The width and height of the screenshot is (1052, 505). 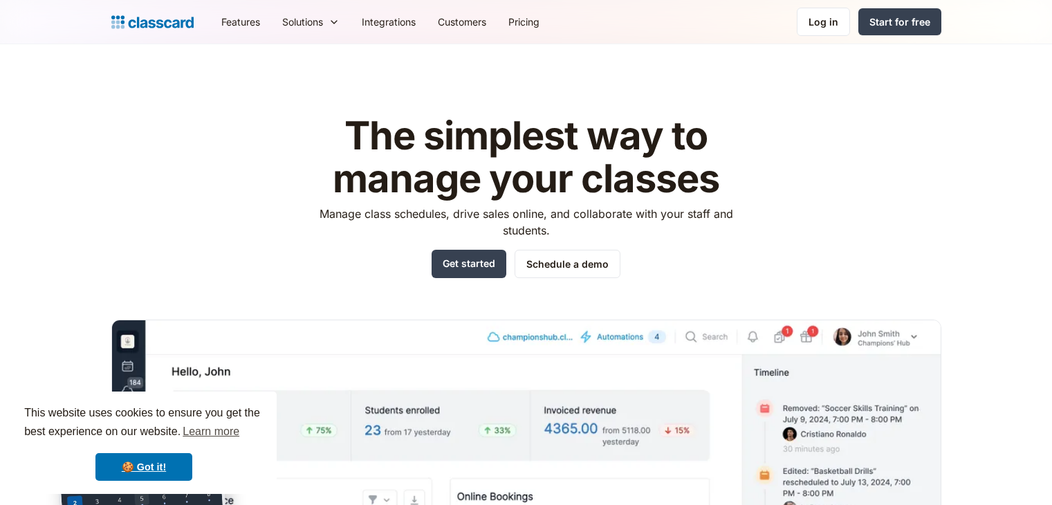 I want to click on div: Log in, so click(x=823, y=21).